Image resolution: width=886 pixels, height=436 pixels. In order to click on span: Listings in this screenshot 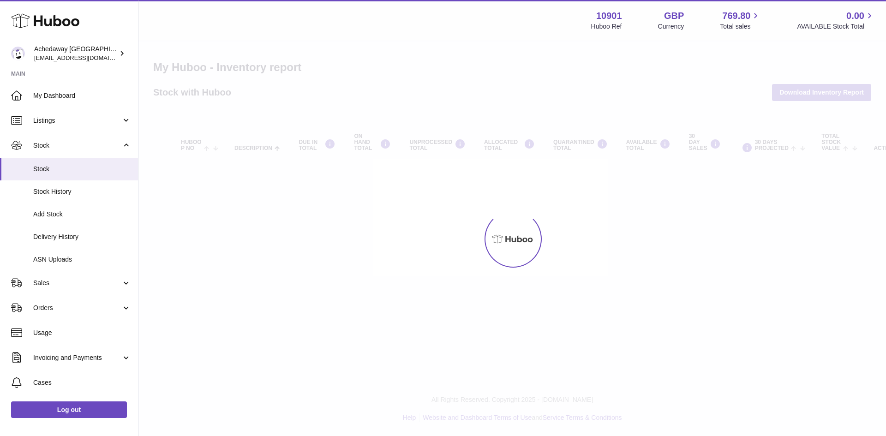, I will do `click(77, 120)`.